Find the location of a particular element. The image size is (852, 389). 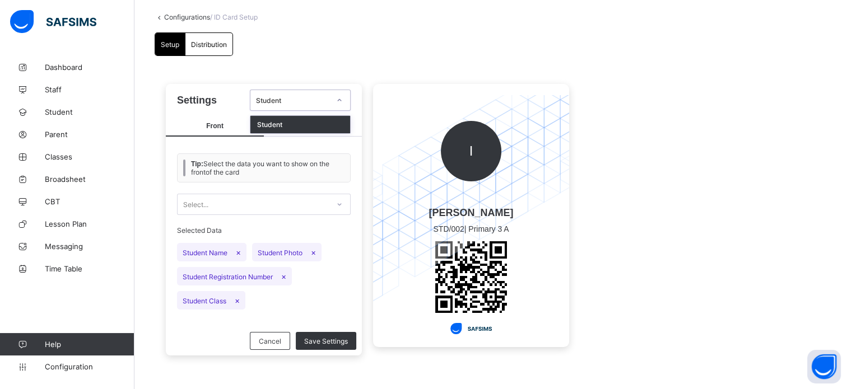

button: Open asap is located at coordinates (824, 367).